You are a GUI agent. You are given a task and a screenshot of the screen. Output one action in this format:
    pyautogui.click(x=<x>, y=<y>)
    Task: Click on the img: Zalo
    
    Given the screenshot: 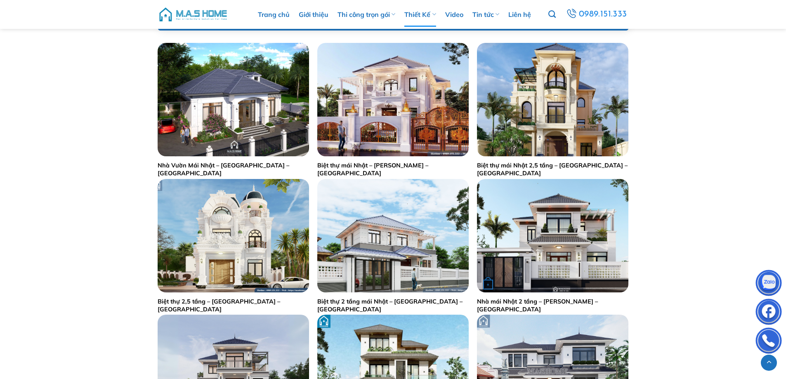 What is the action you would take?
    pyautogui.click(x=769, y=284)
    